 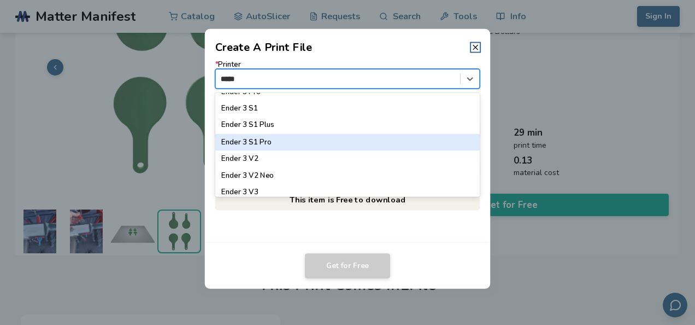 What do you see at coordinates (347, 142) in the screenshot?
I see `div: Ender 3 S1 Pro` at bounding box center [347, 142].